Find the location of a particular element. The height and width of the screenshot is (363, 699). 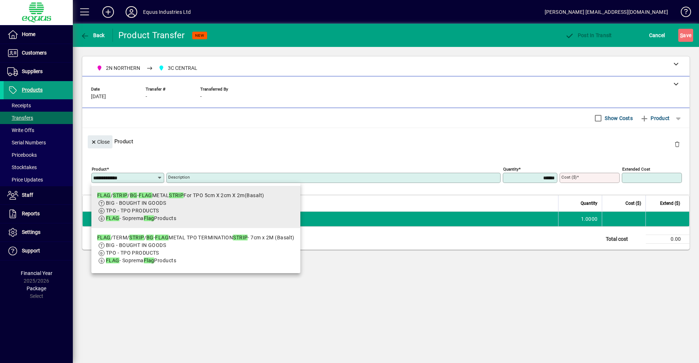

div: Equus Industries Ltd is located at coordinates (167, 12).